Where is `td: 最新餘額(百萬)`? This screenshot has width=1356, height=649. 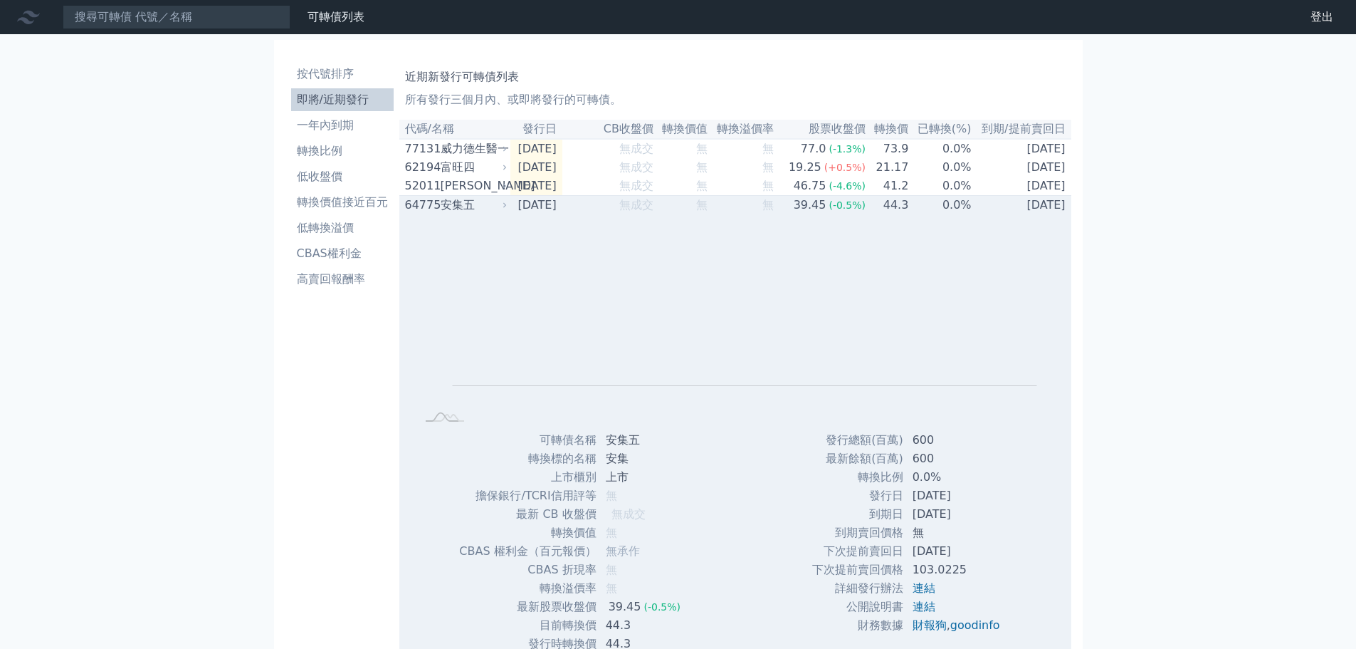
td: 最新餘額(百萬) is located at coordinates (858, 458).